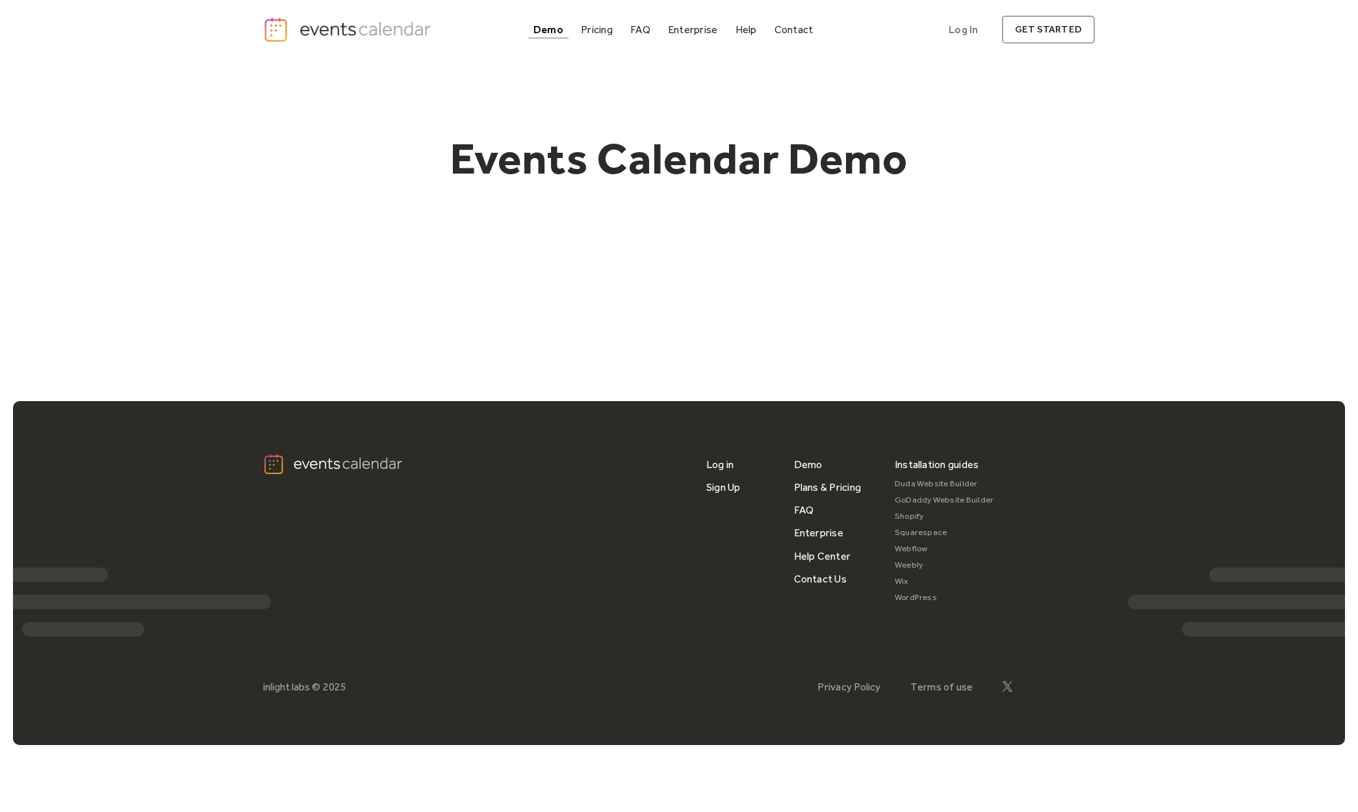  I want to click on a: Sign Up, so click(723, 487).